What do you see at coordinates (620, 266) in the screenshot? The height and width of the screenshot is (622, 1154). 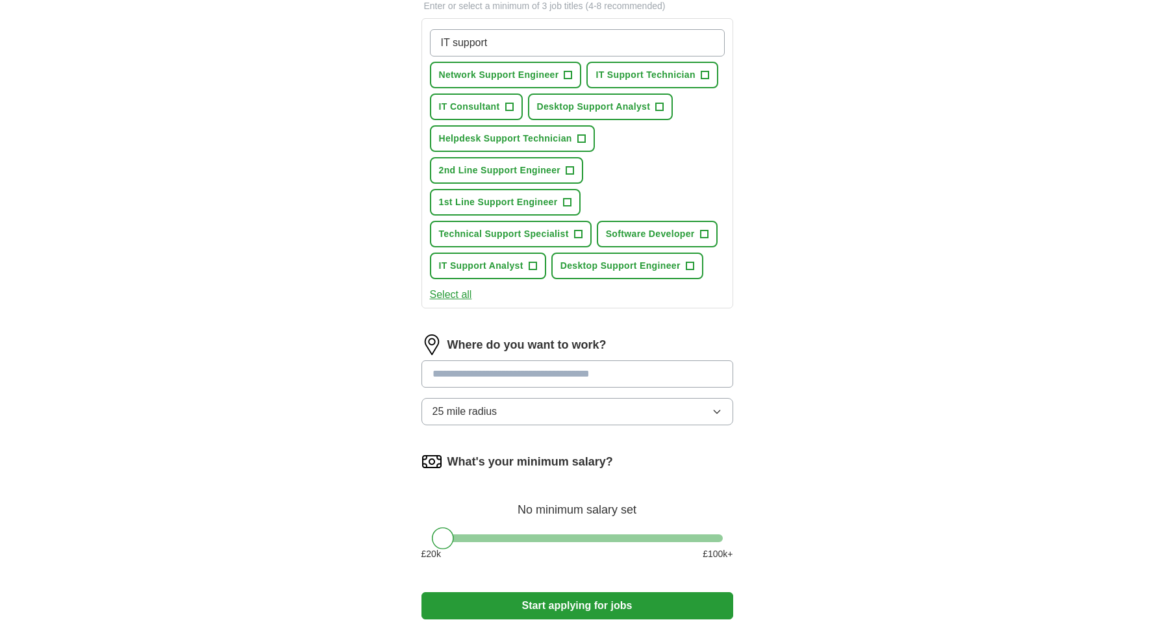 I see `span: Desktop Support Engineer` at bounding box center [620, 266].